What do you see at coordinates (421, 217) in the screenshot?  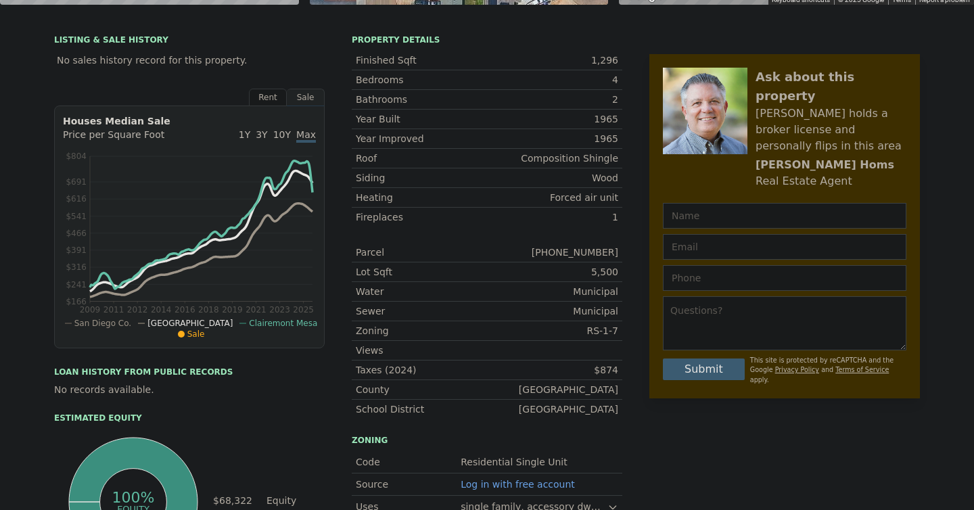 I see `div: Fireplaces` at bounding box center [421, 217].